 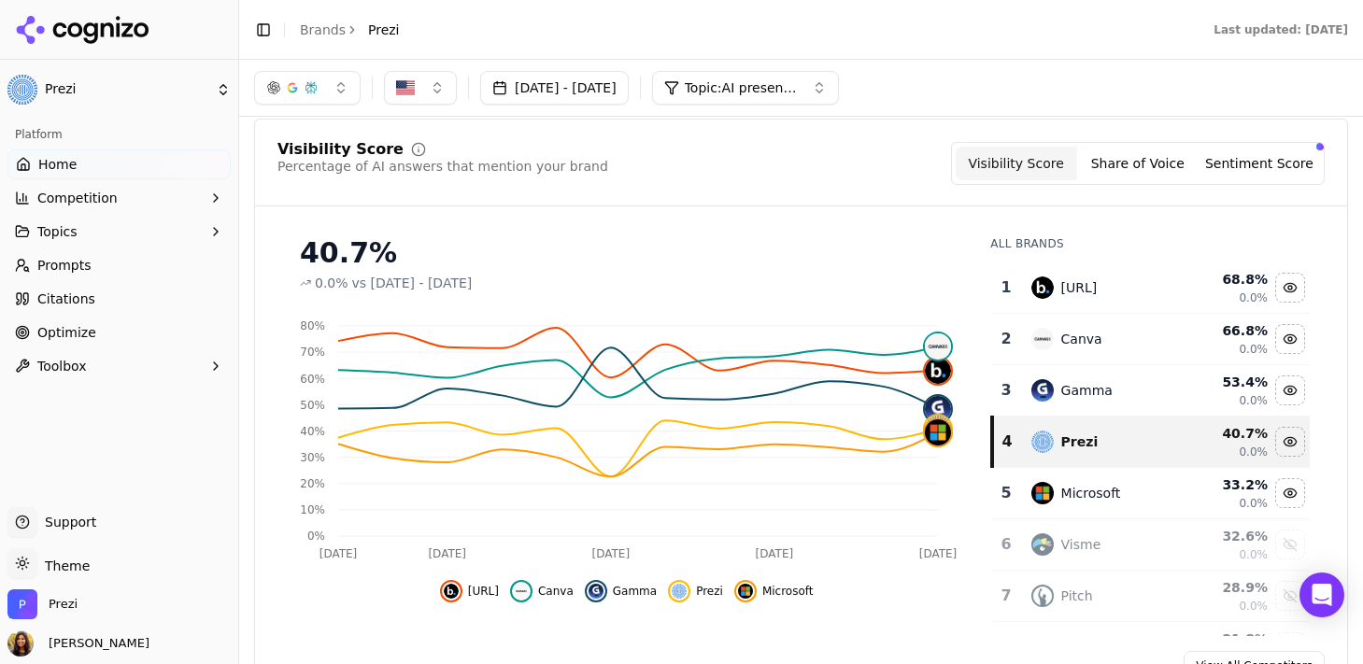 I want to click on tspan: 50%, so click(x=312, y=405).